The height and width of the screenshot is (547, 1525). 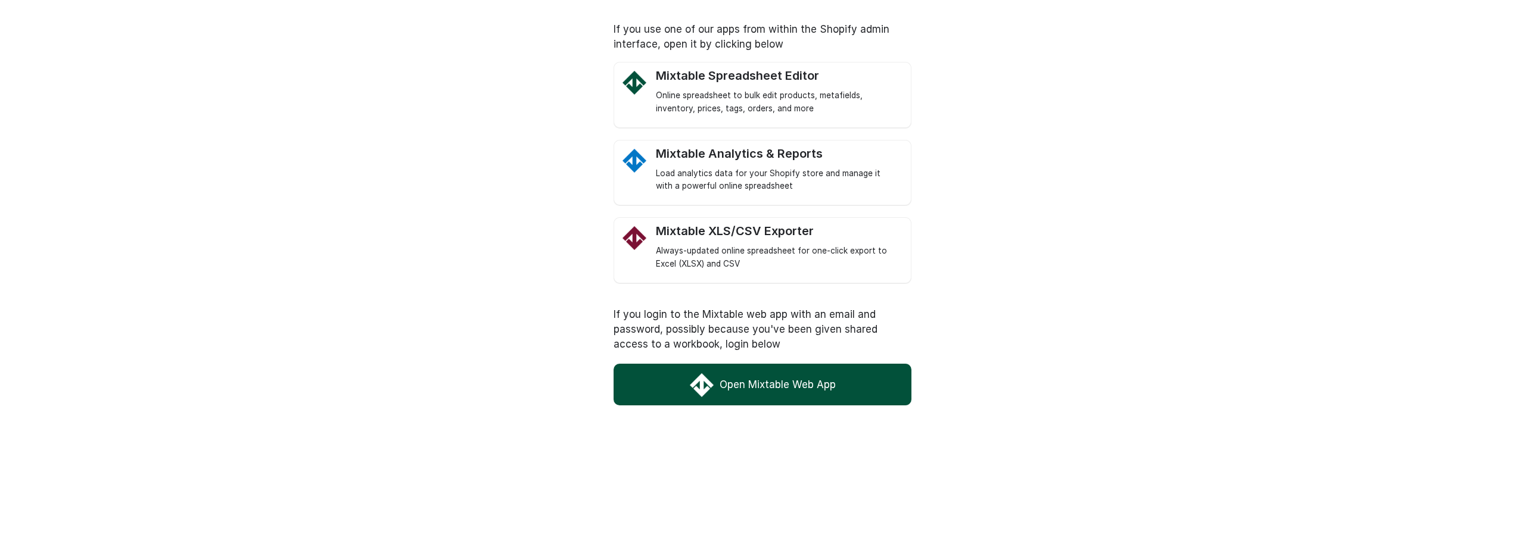 I want to click on img: Mixtable Spreadsheet Editor Logo, so click(x=634, y=83).